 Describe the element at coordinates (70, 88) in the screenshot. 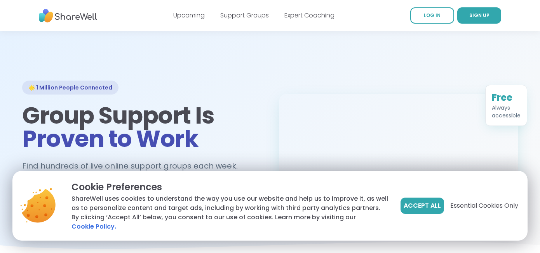

I see `div: 🌟 1 Million People Connected` at that location.